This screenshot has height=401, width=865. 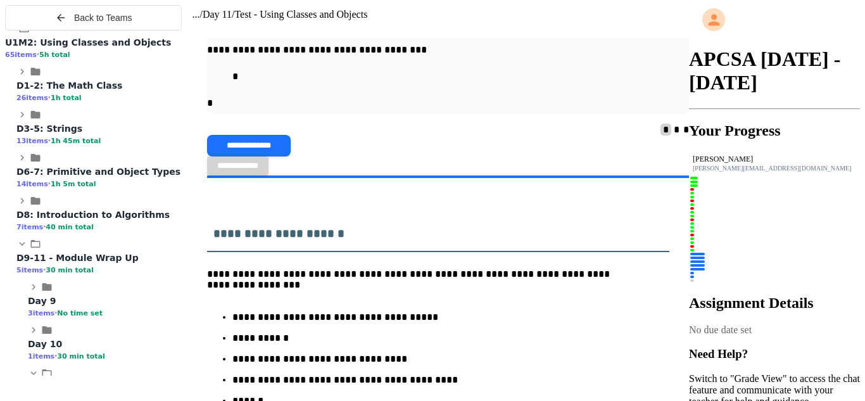 What do you see at coordinates (103, 18) in the screenshot?
I see `span: Back to Teams` at bounding box center [103, 18].